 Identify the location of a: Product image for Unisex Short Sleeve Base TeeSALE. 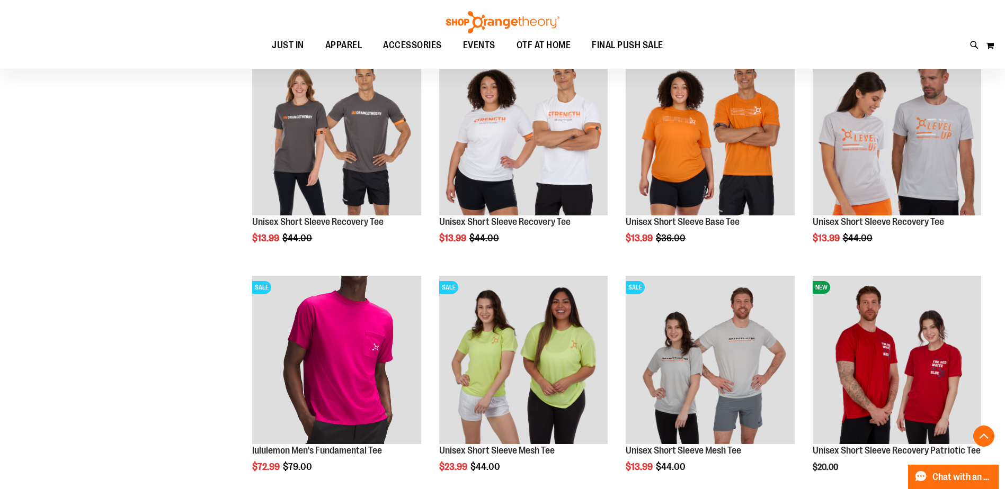
(710, 132).